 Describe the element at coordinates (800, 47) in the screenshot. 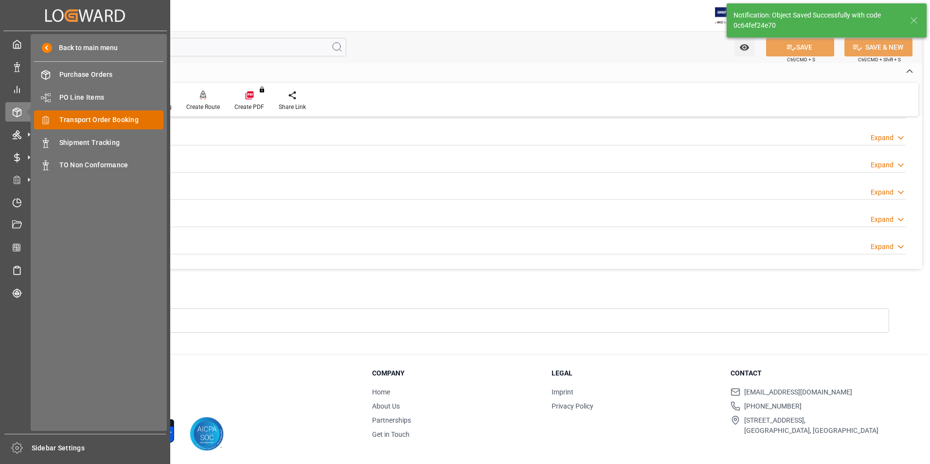

I see `button: SAVE` at that location.